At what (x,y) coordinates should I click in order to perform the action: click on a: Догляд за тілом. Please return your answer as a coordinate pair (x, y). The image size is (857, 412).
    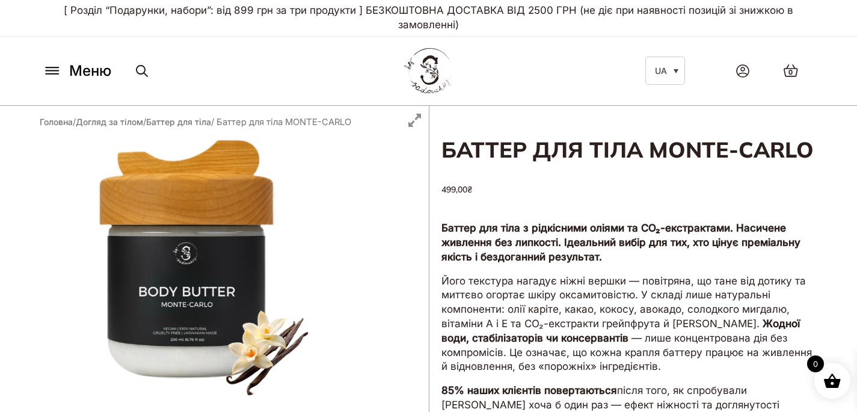
    Looking at the image, I should click on (109, 121).